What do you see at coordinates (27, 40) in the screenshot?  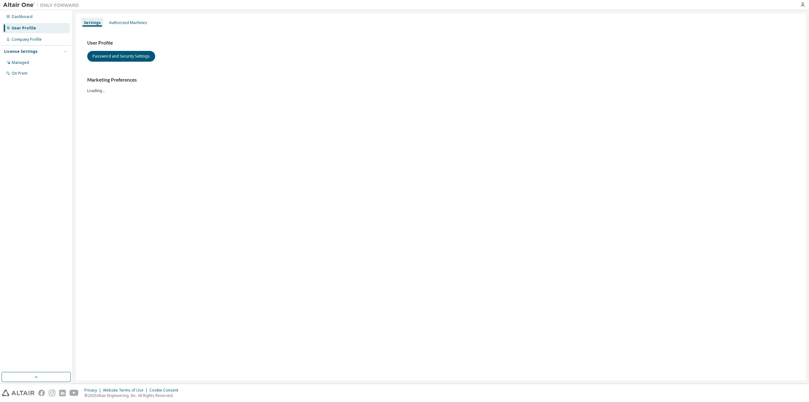 I see `div: Company Profile` at bounding box center [27, 40].